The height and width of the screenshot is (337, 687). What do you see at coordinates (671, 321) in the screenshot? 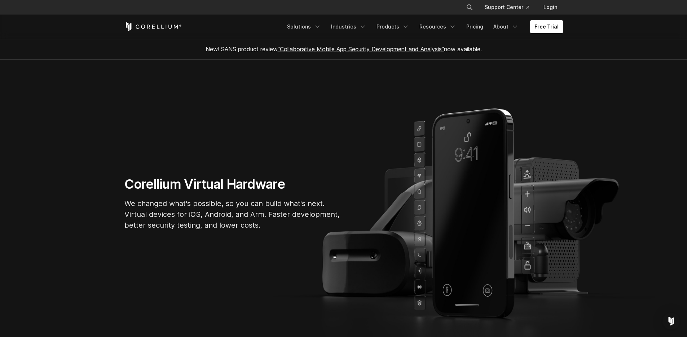
I see `div: Open Intercom Messenger` at bounding box center [671, 321].